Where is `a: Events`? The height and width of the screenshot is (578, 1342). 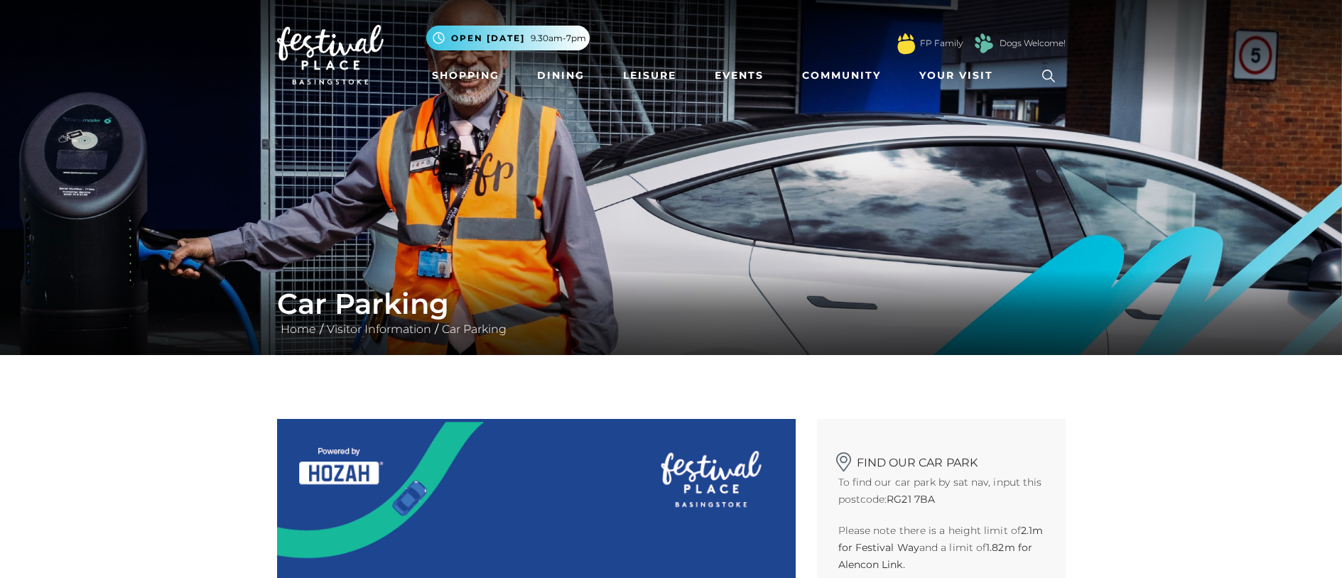 a: Events is located at coordinates (739, 75).